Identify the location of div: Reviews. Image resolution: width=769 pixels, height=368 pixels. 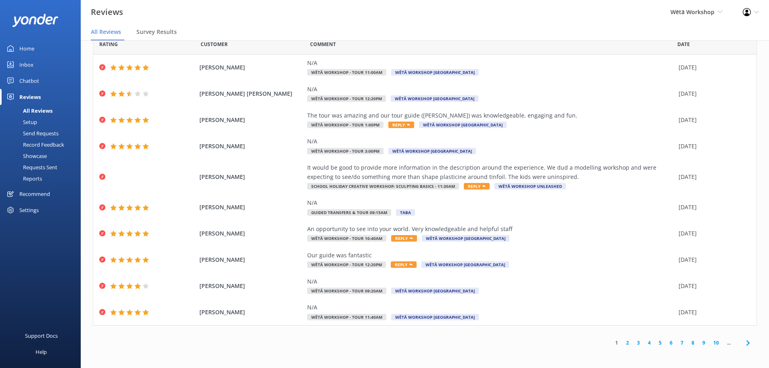
(30, 97).